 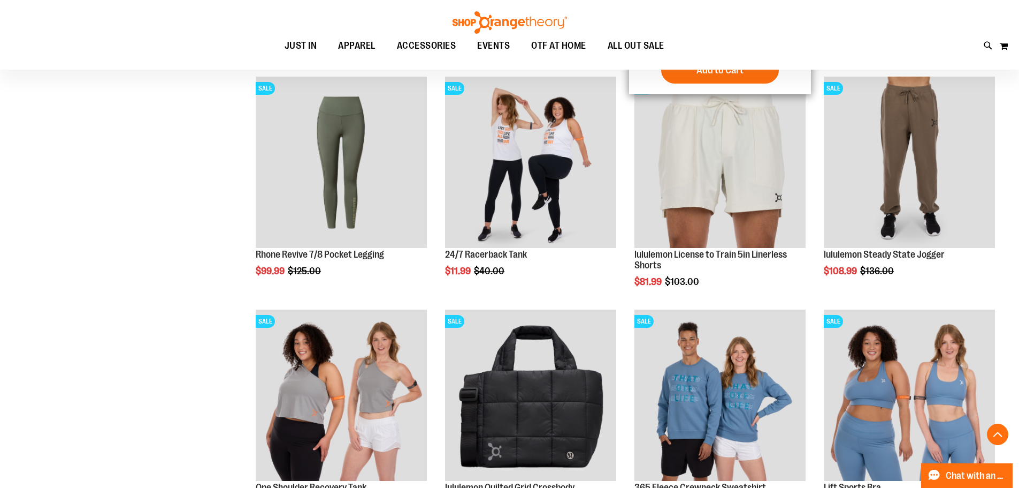 I want to click on span: $81.99, so click(x=649, y=281).